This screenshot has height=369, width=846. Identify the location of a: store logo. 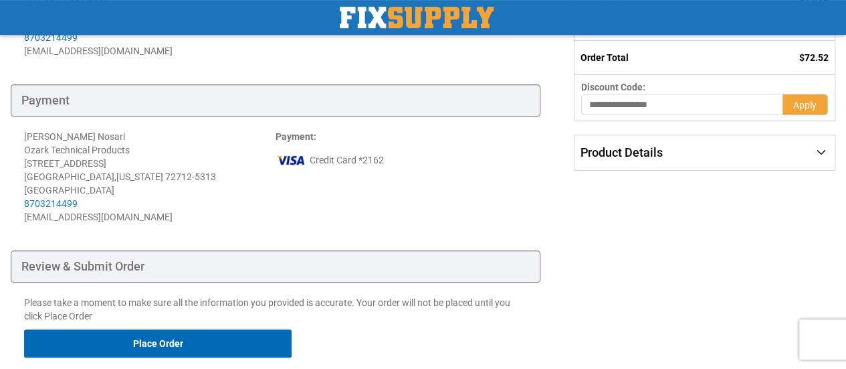
(417, 17).